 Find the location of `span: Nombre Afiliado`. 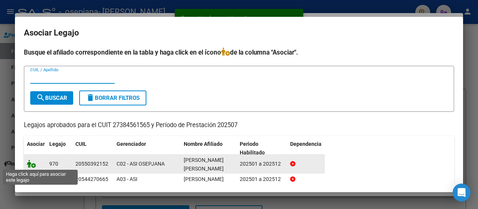

span: Nombre Afiliado is located at coordinates (203, 144).